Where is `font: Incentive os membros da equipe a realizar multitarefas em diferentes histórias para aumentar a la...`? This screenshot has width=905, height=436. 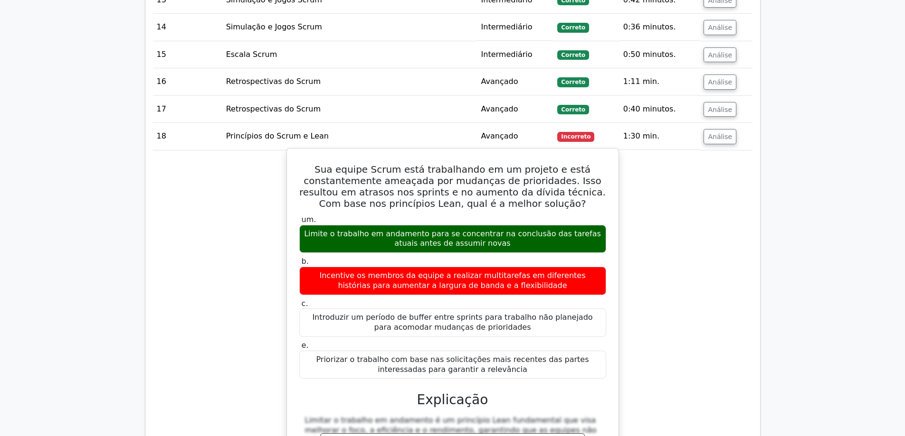 font: Incentive os membros da equipe a realizar multitarefas em diferentes histórias para aumentar a la... is located at coordinates (453, 281).